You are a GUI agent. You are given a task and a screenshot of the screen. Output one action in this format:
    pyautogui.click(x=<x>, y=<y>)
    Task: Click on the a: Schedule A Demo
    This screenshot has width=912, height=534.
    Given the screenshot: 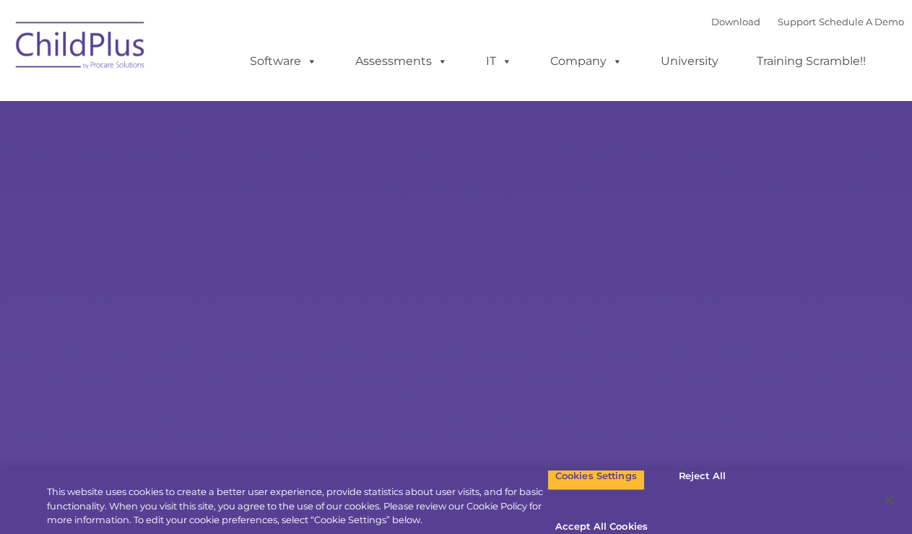 What is the action you would take?
    pyautogui.click(x=861, y=22)
    